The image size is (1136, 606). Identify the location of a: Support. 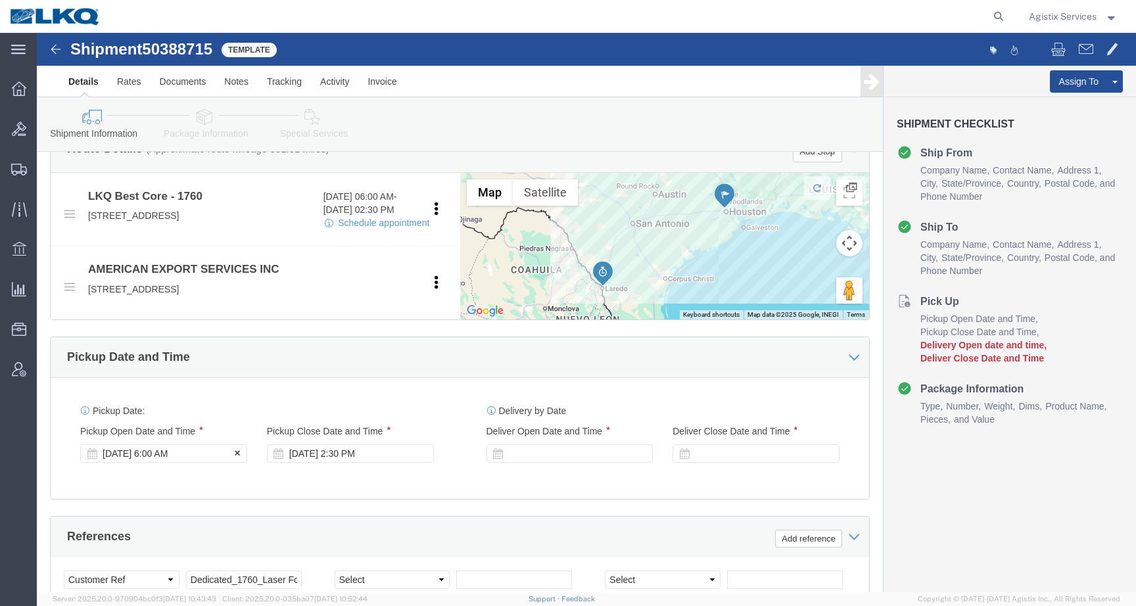
(545, 599).